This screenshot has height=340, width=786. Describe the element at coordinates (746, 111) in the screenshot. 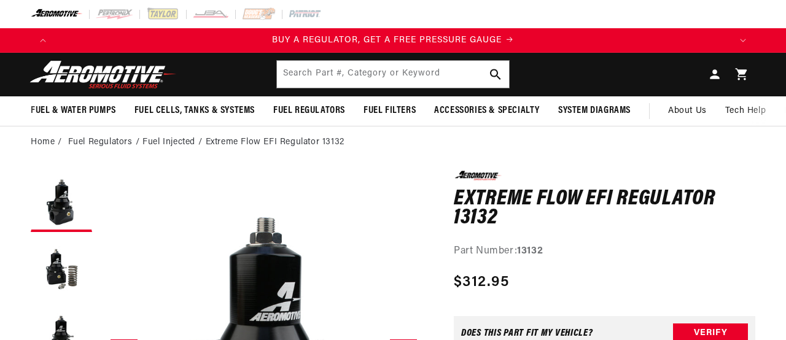

I see `span: Tech Help` at that location.